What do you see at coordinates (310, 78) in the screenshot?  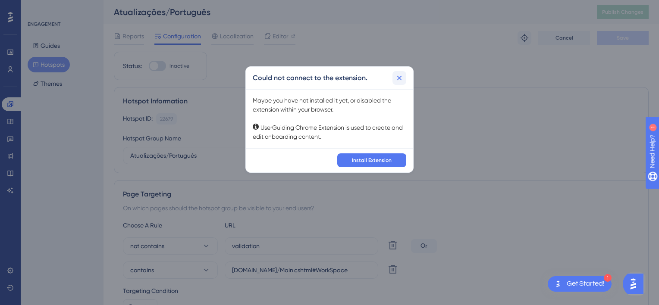 I see `h2: Could not connect to the extension.` at bounding box center [310, 78].